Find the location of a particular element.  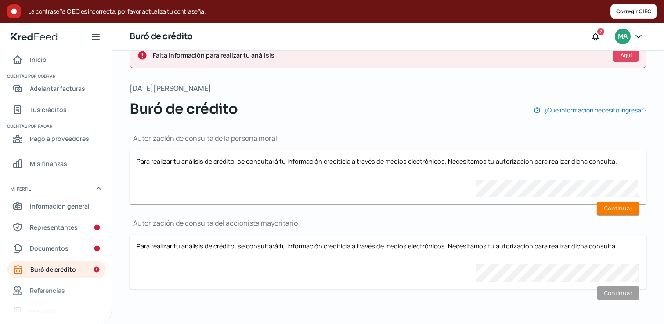

span: Tus créditos is located at coordinates (48, 109).